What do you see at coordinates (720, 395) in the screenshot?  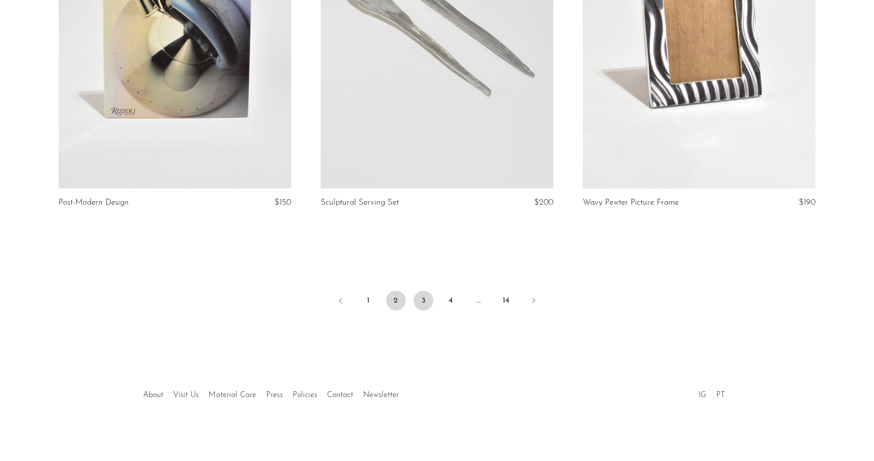 I see `a: PT` at bounding box center [720, 395].